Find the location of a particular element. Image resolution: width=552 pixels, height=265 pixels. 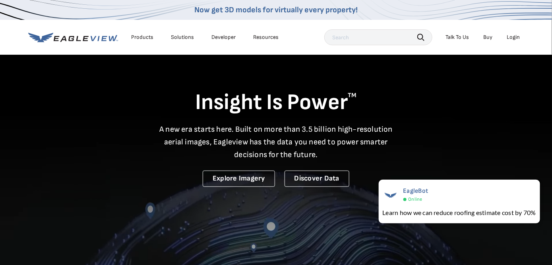

img: EagleBot is located at coordinates (390, 195).